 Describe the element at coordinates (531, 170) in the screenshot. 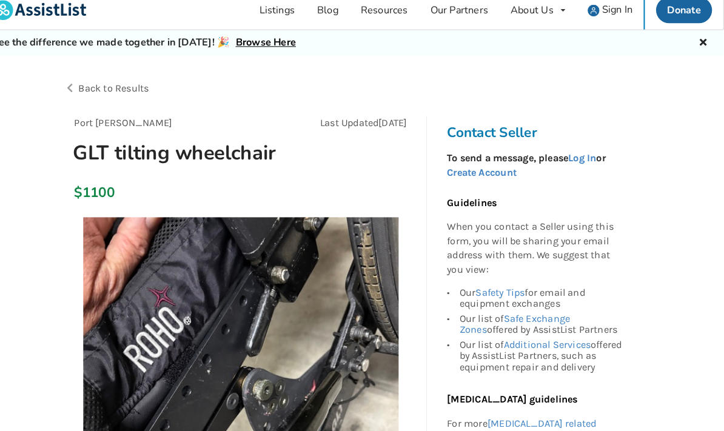

I see `strong: To send a message, please or` at that location.